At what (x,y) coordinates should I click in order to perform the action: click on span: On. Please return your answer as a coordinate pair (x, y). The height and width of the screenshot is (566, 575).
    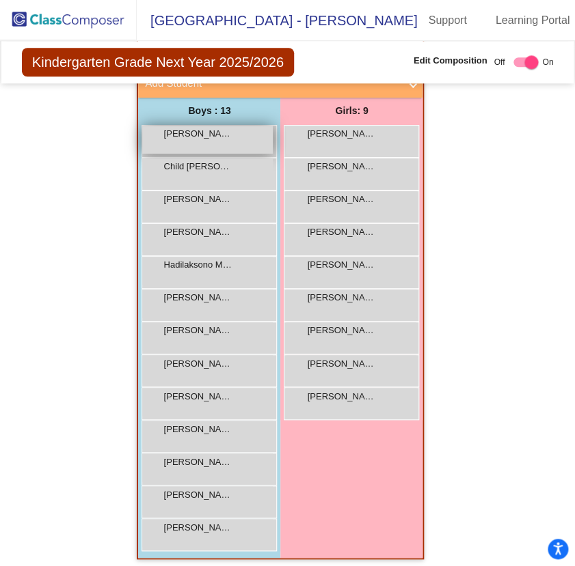
    Looking at the image, I should click on (547, 62).